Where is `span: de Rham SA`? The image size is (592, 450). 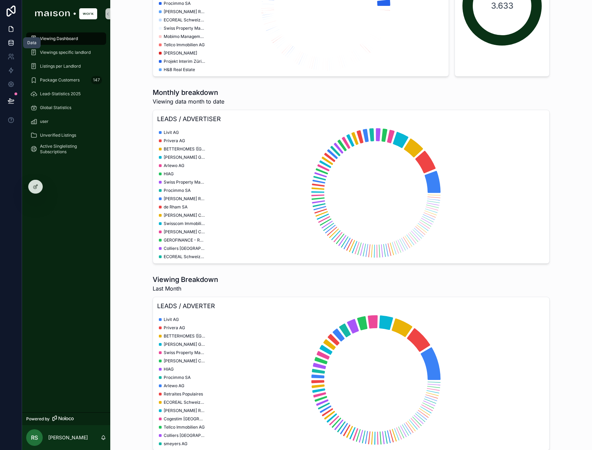
span: de Rham SA is located at coordinates (175, 207).